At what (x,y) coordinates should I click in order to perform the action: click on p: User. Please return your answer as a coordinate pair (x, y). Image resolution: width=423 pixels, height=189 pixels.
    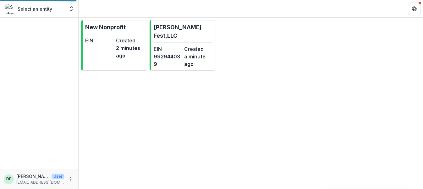
    Looking at the image, I should click on (58, 177).